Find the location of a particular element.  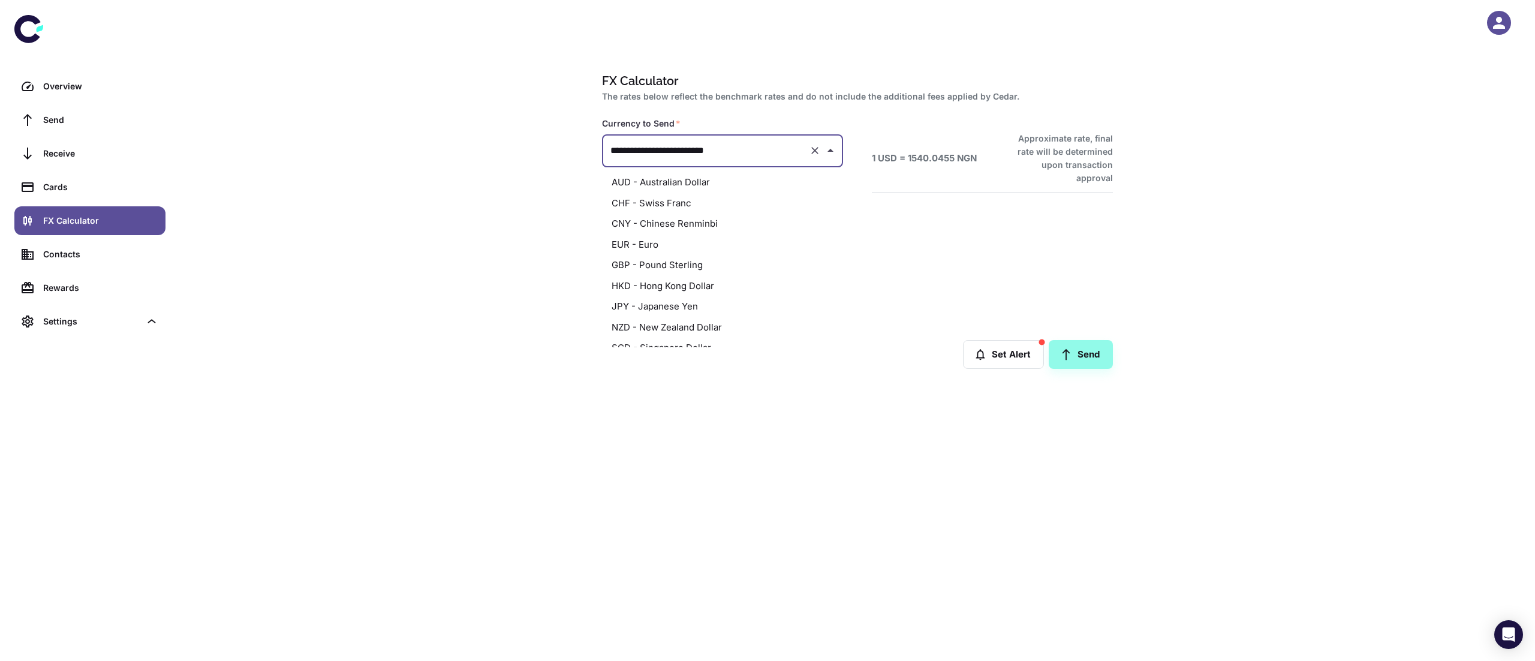

a: Receive is located at coordinates (90, 154).